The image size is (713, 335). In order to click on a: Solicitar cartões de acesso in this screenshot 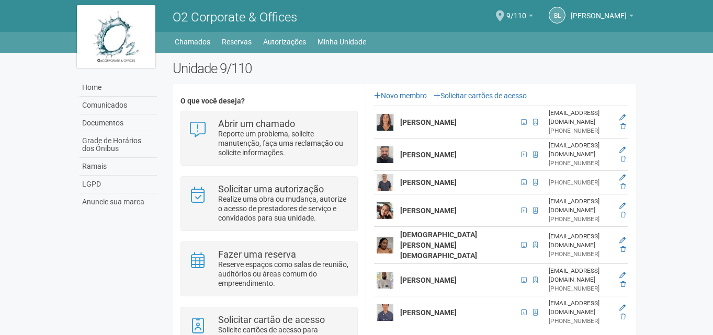, I will do `click(480, 96)`.